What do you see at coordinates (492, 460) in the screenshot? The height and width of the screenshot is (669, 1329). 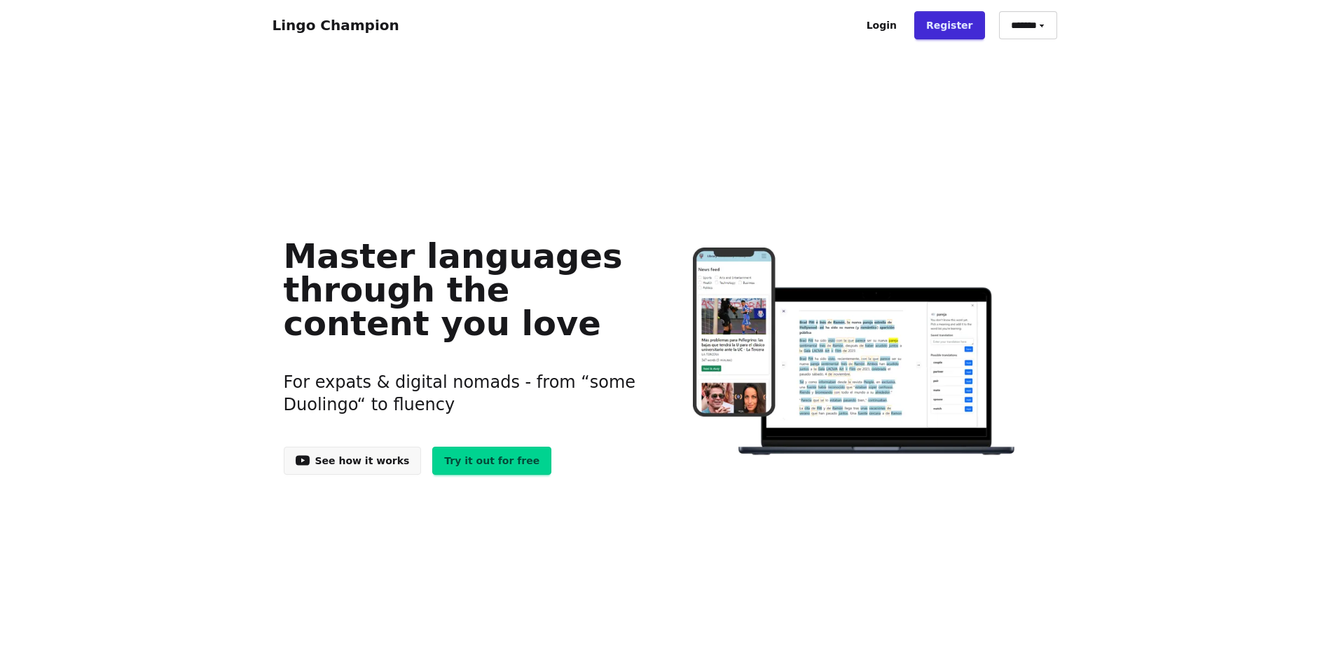 I see `a: Try it out for free` at bounding box center [492, 460].